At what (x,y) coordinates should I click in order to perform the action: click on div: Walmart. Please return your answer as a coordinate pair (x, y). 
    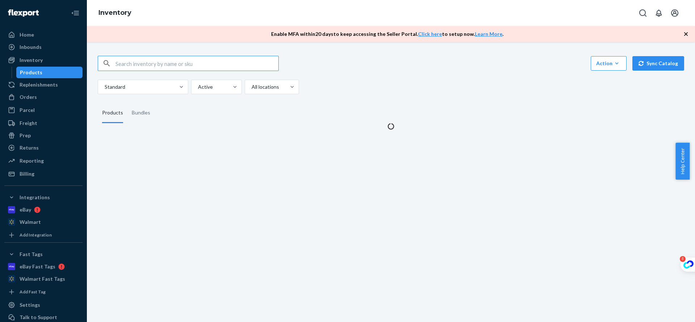
    Looking at the image, I should click on (30, 222).